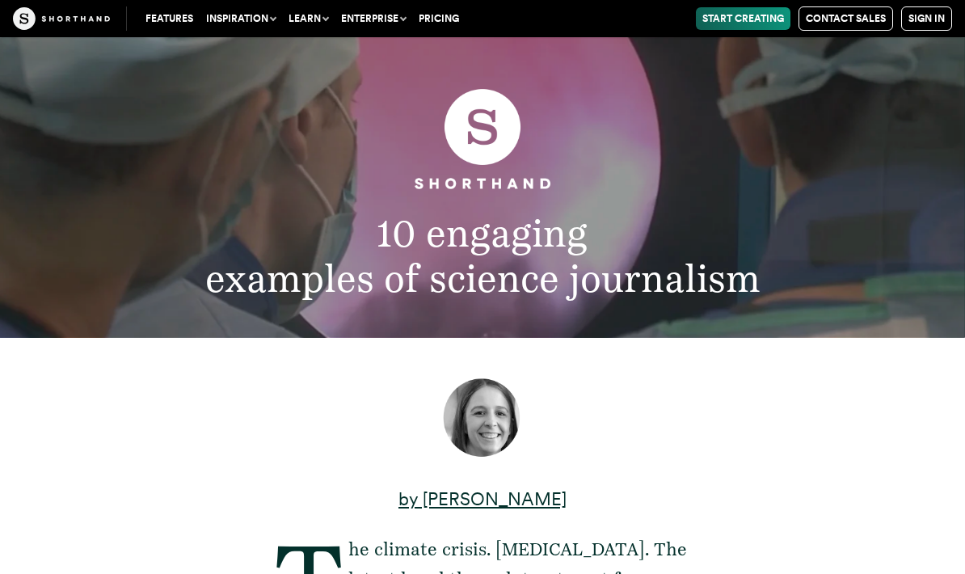 The image size is (965, 574). Describe the element at coordinates (373, 19) in the screenshot. I see `button: Enterprise` at that location.